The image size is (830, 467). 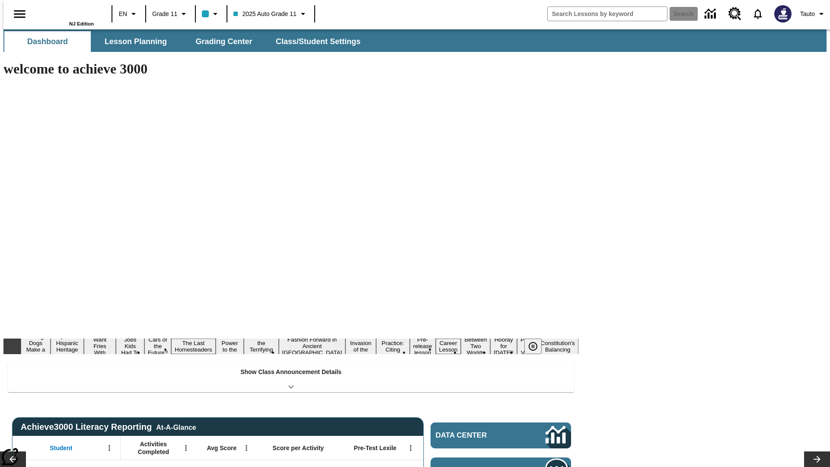 What do you see at coordinates (129, 14) in the screenshot?
I see `button: Language: EN, Select a language` at bounding box center [129, 14].